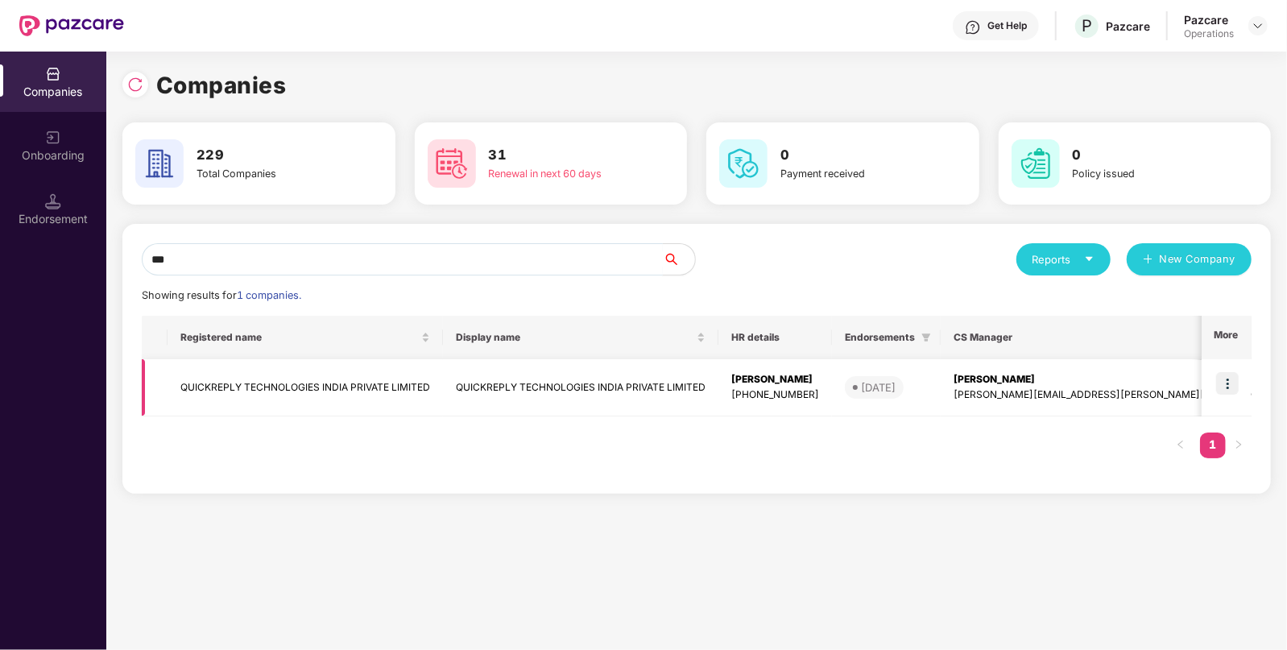 Image resolution: width=1287 pixels, height=650 pixels. What do you see at coordinates (1226, 337) in the screenshot?
I see `th: More` at bounding box center [1226, 337].